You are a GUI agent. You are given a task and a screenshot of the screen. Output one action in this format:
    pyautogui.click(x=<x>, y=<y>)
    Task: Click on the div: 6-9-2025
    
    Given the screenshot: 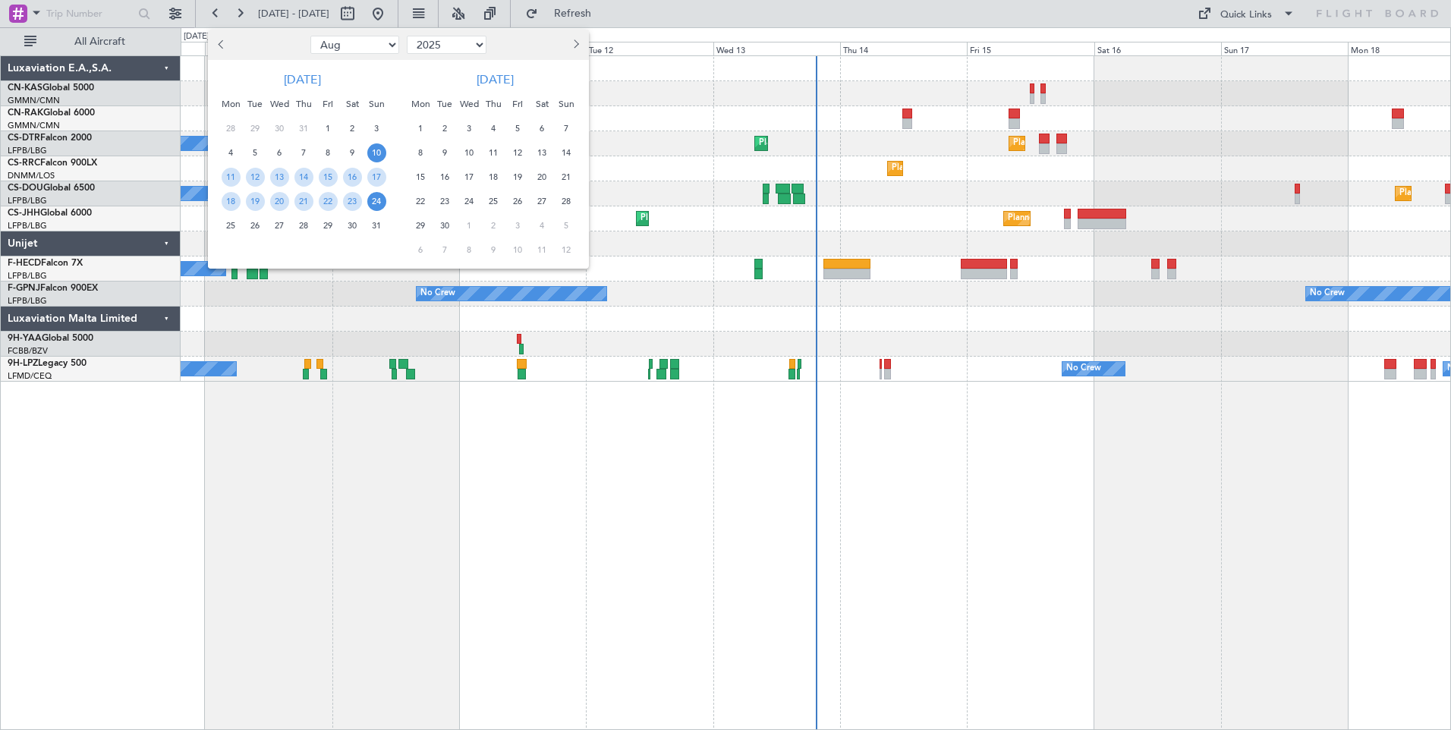 What is the action you would take?
    pyautogui.click(x=542, y=128)
    